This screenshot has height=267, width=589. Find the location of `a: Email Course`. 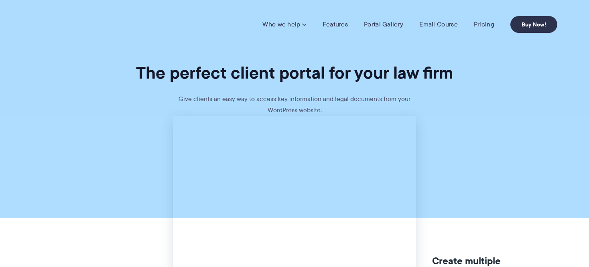

a: Email Course is located at coordinates (439, 24).